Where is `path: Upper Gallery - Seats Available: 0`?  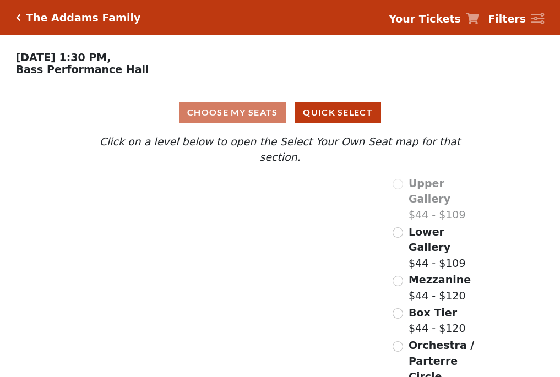 path: Upper Gallery - Seats Available: 0 is located at coordinates (193, 196).